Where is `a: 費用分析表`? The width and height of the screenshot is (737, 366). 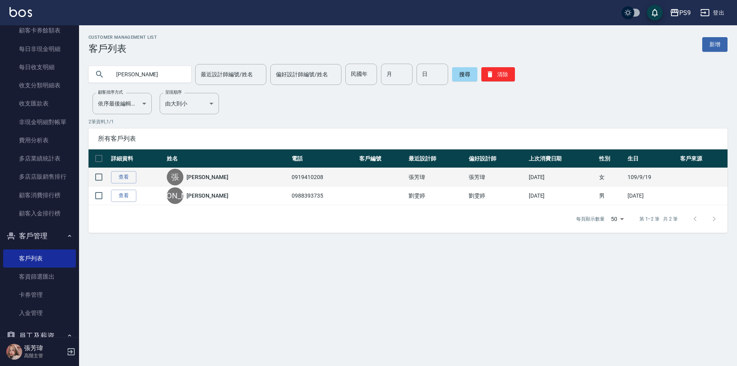
a: 費用分析表 is located at coordinates (40, 140).